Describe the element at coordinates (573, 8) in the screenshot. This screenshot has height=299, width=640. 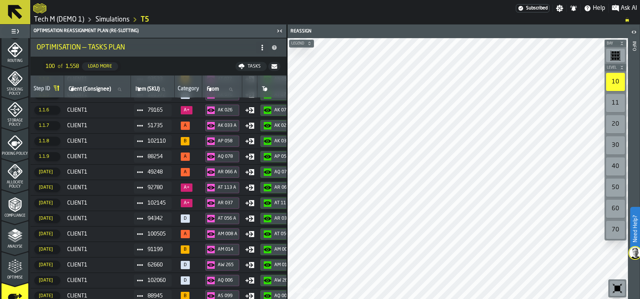
I see `label: button-toggle-Notifications` at that location.